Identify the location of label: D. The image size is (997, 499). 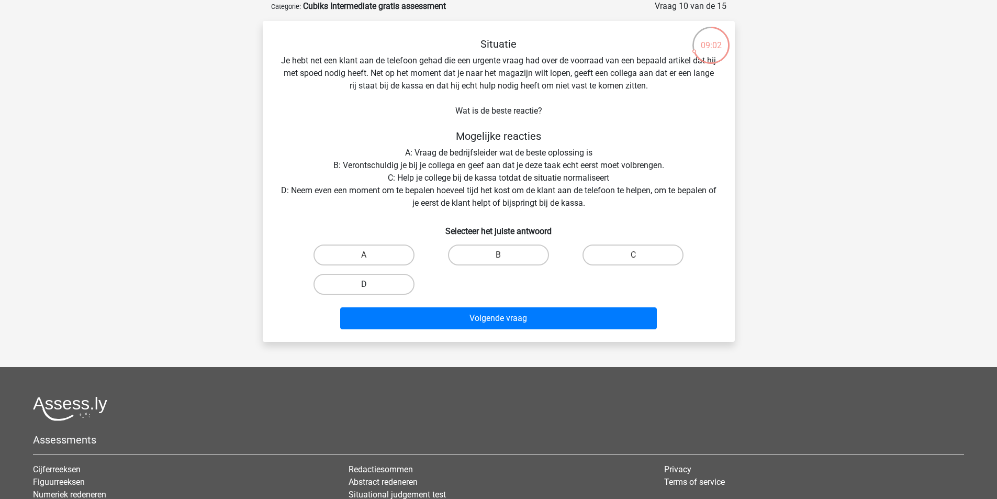
(364, 284).